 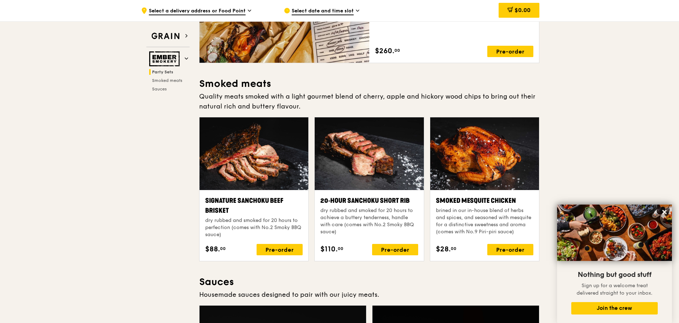 What do you see at coordinates (213, 249) in the screenshot?
I see `span: $88.` at bounding box center [213, 249].